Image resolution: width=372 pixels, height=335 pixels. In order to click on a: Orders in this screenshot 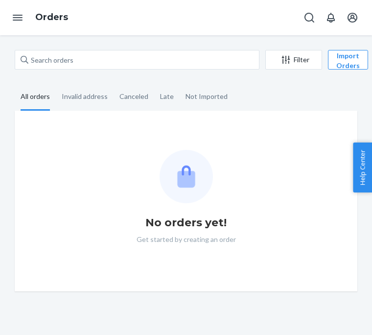, I will do `click(51, 17)`.